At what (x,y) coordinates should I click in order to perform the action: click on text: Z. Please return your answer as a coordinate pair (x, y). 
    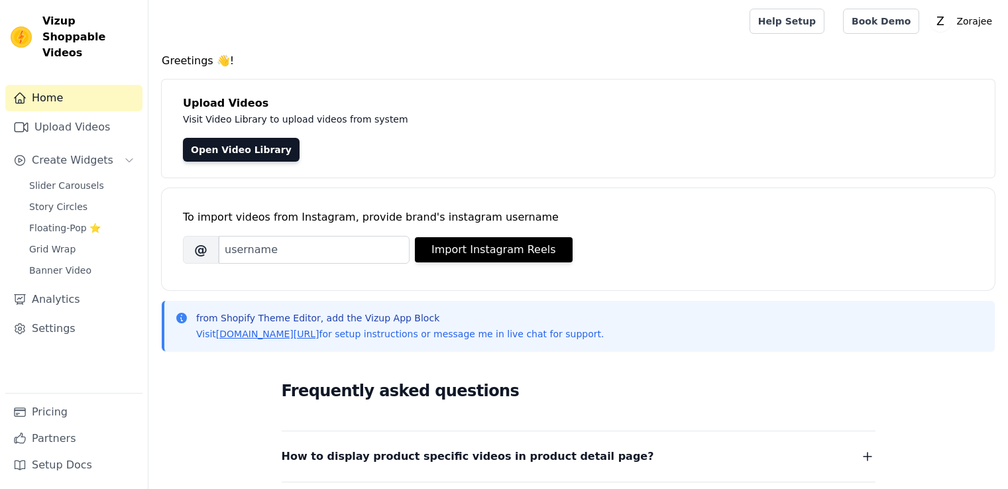
    Looking at the image, I should click on (940, 21).